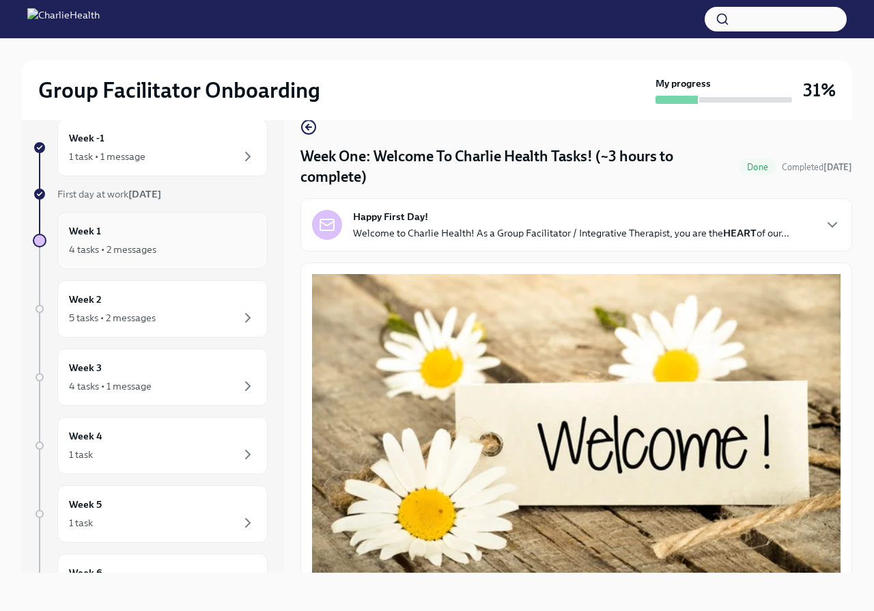 This screenshot has height=611, width=874. What do you see at coordinates (107, 156) in the screenshot?
I see `div: 1 task • 1 message` at bounding box center [107, 156].